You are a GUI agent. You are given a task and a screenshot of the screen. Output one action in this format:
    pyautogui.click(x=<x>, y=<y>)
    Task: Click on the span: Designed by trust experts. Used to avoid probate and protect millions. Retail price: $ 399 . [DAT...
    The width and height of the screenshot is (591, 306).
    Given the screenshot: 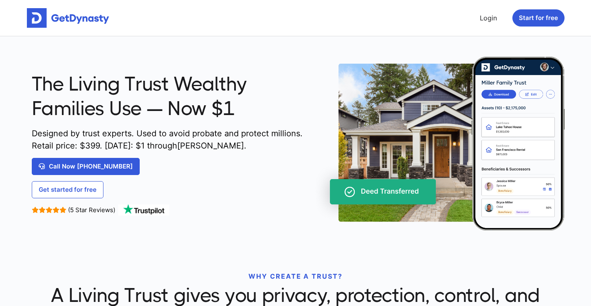 What is the action you would take?
    pyautogui.click(x=169, y=139)
    